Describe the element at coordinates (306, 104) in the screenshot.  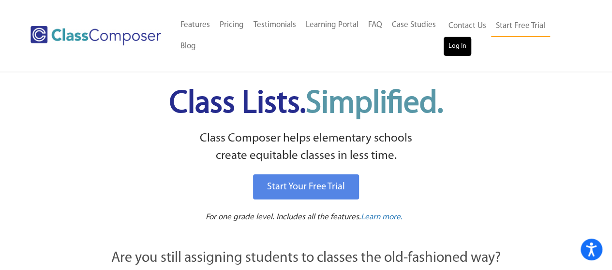
I see `span: Class Lists.` at that location.